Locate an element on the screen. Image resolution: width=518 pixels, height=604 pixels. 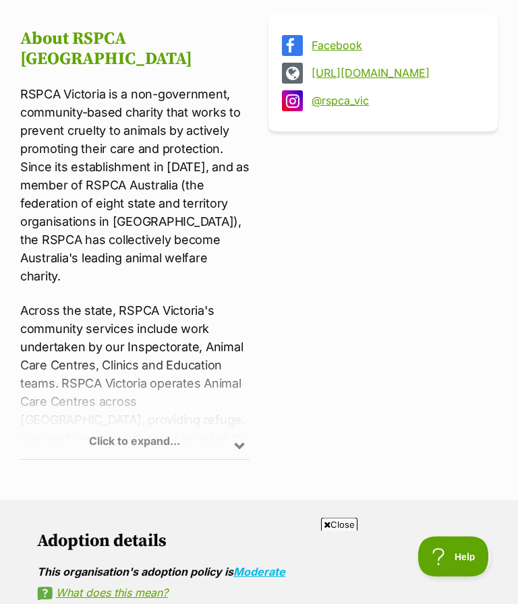
a: Facebook is located at coordinates (395, 46).